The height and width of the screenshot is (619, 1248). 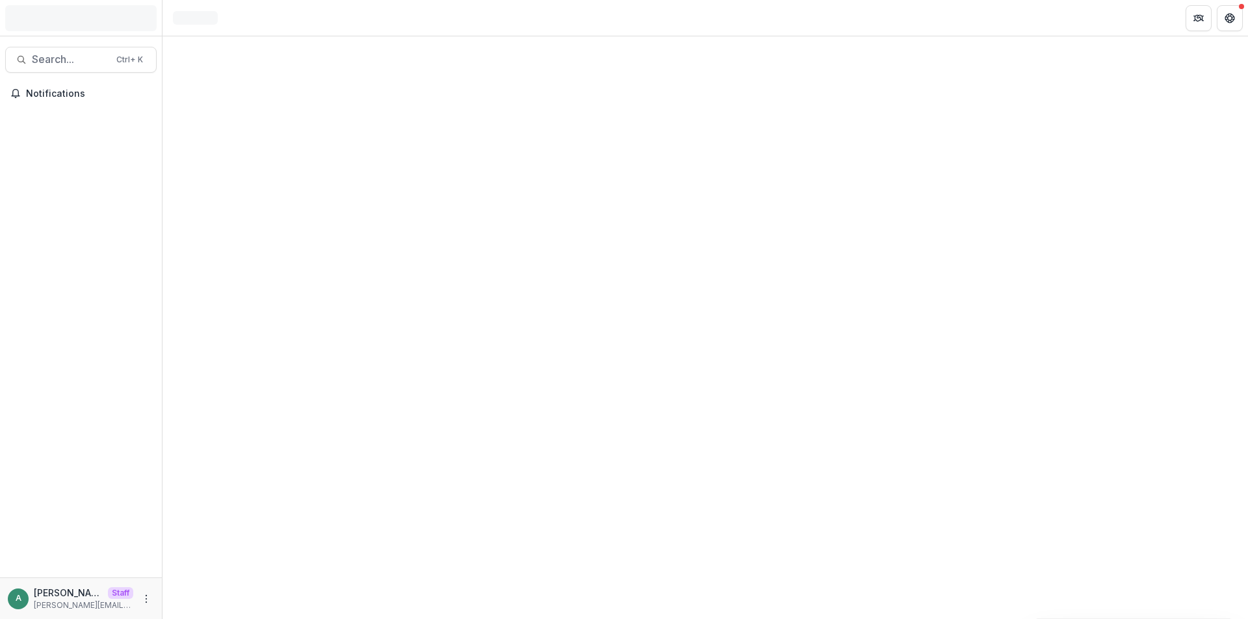 What do you see at coordinates (120, 593) in the screenshot?
I see `p: Staff` at bounding box center [120, 593].